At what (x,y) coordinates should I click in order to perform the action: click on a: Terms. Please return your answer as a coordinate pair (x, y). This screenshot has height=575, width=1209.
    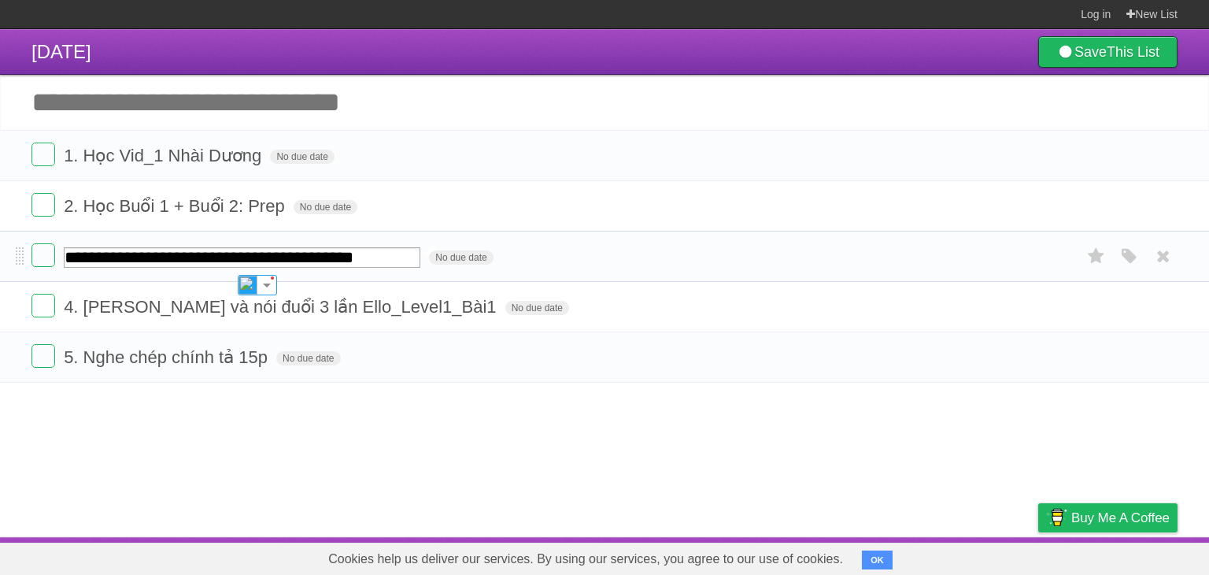
    Looking at the image, I should click on (982, 556).